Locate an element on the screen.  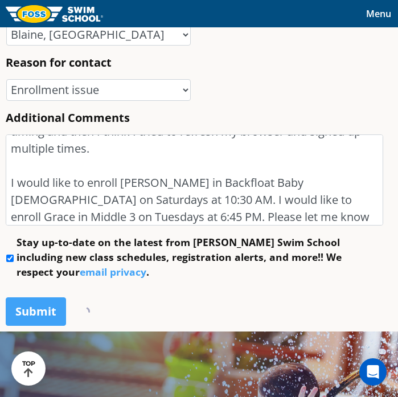
input: Submit is located at coordinates (36, 311).